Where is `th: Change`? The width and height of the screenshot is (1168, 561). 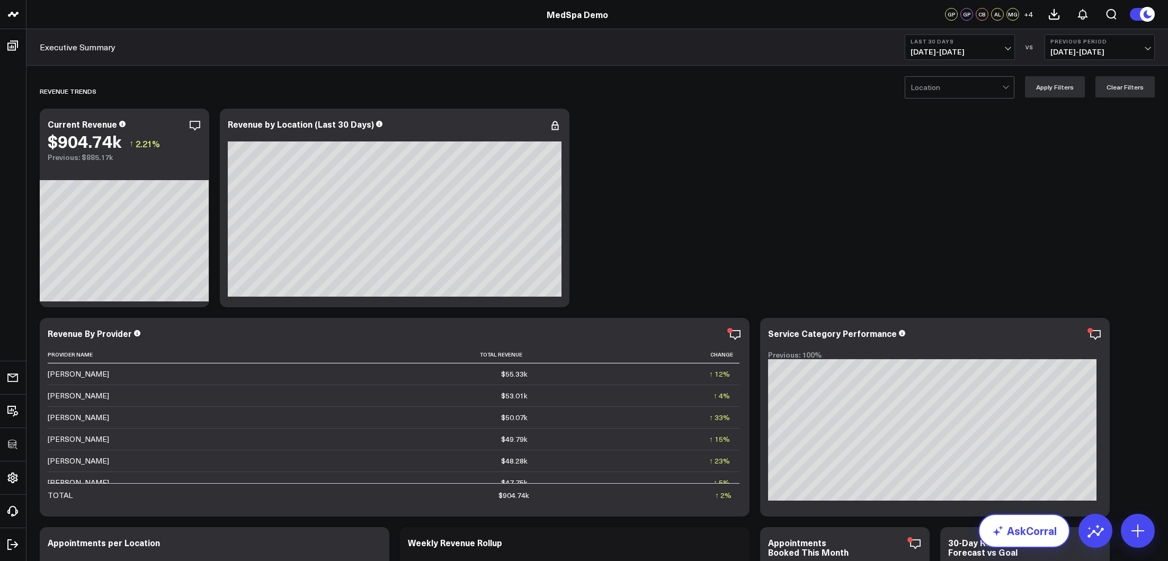
th: Change is located at coordinates (639, 354).